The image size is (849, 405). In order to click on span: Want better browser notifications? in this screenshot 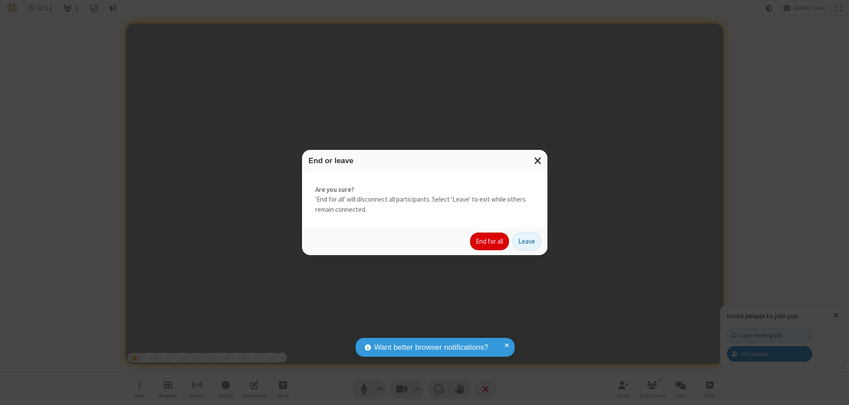, I will do `click(431, 348)`.